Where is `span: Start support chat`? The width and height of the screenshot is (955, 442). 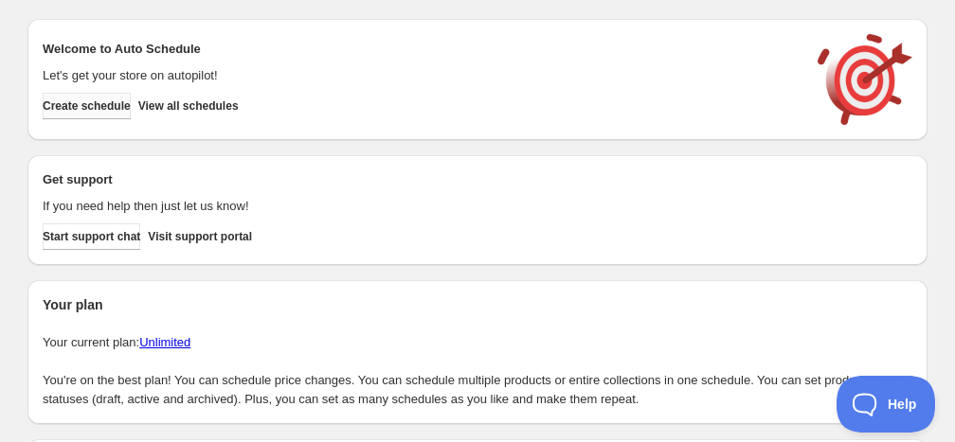
span: Start support chat is located at coordinates (91, 237).